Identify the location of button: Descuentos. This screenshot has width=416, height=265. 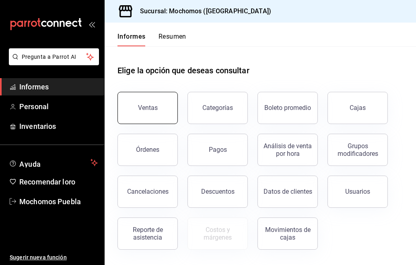
(218, 192).